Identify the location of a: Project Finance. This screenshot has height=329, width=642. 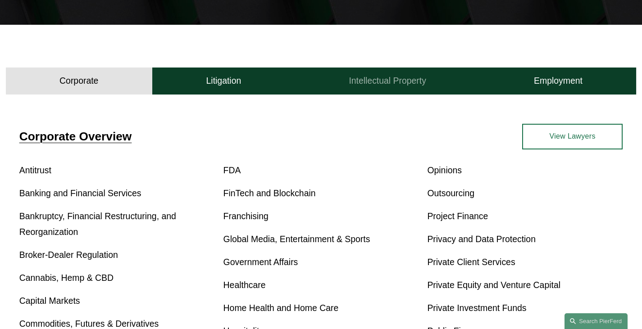
(457, 216).